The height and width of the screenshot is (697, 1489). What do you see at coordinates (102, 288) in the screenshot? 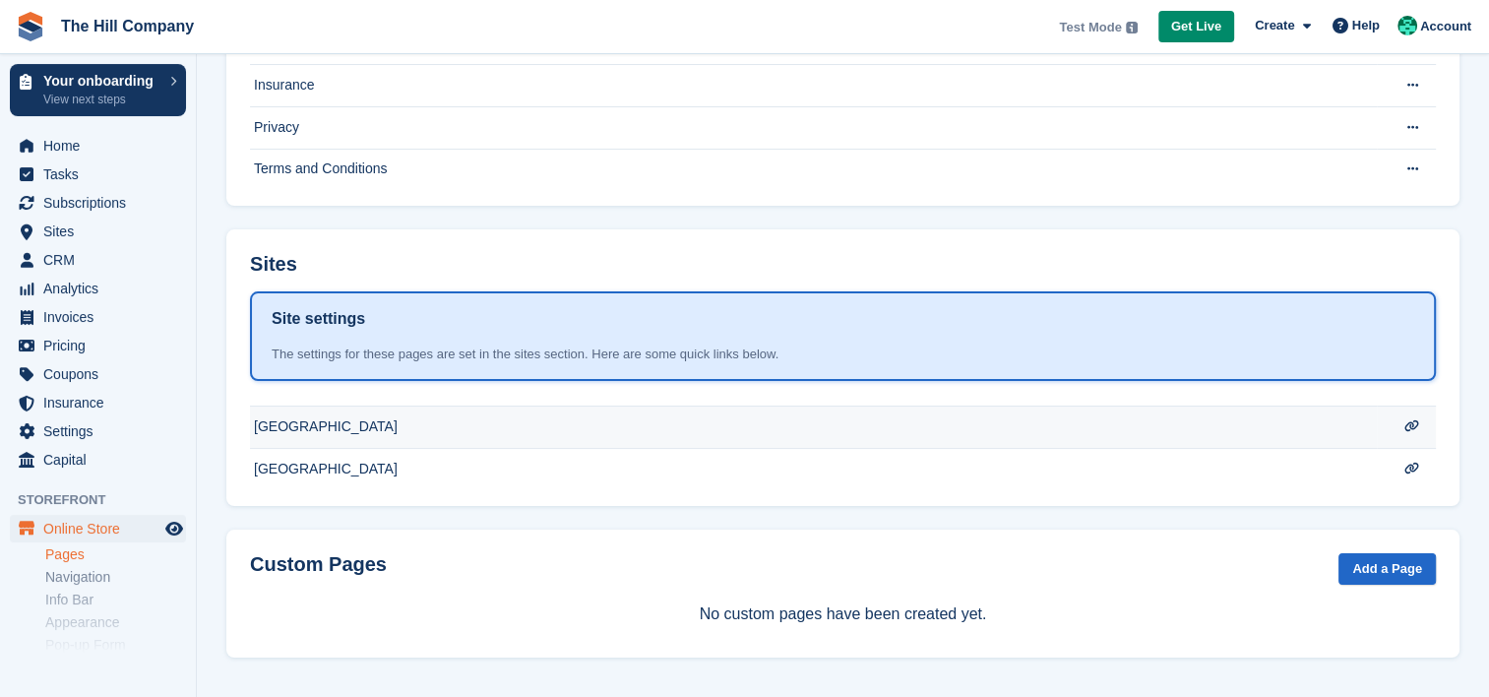
I see `span: Analytics` at bounding box center [102, 288].